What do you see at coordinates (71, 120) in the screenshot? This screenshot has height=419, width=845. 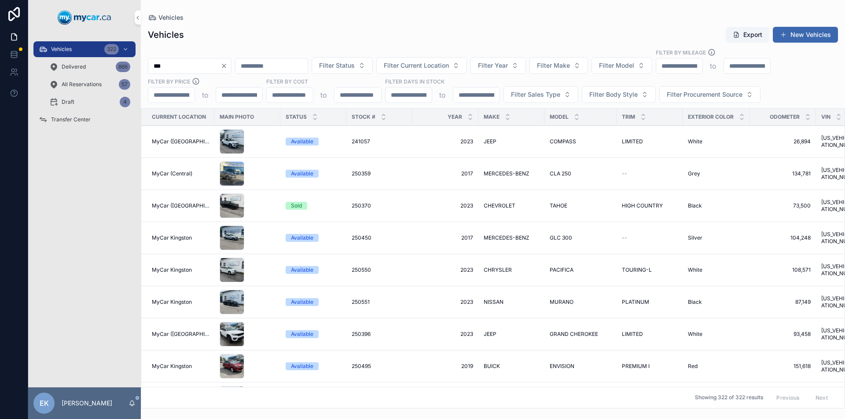 I see `span: Transfer Center` at bounding box center [71, 120].